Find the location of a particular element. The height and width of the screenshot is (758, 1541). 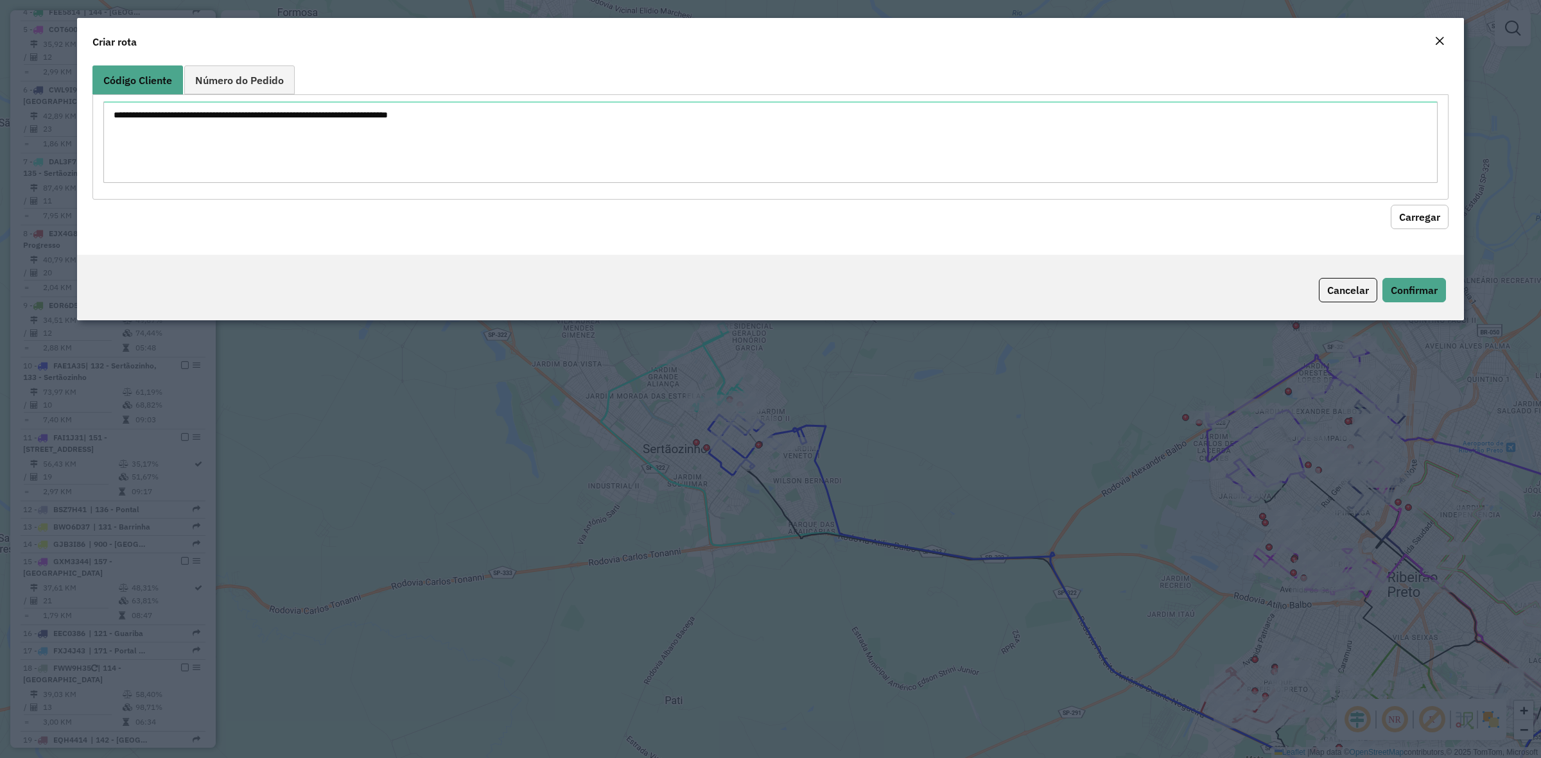

button: Close is located at coordinates (1439, 42).